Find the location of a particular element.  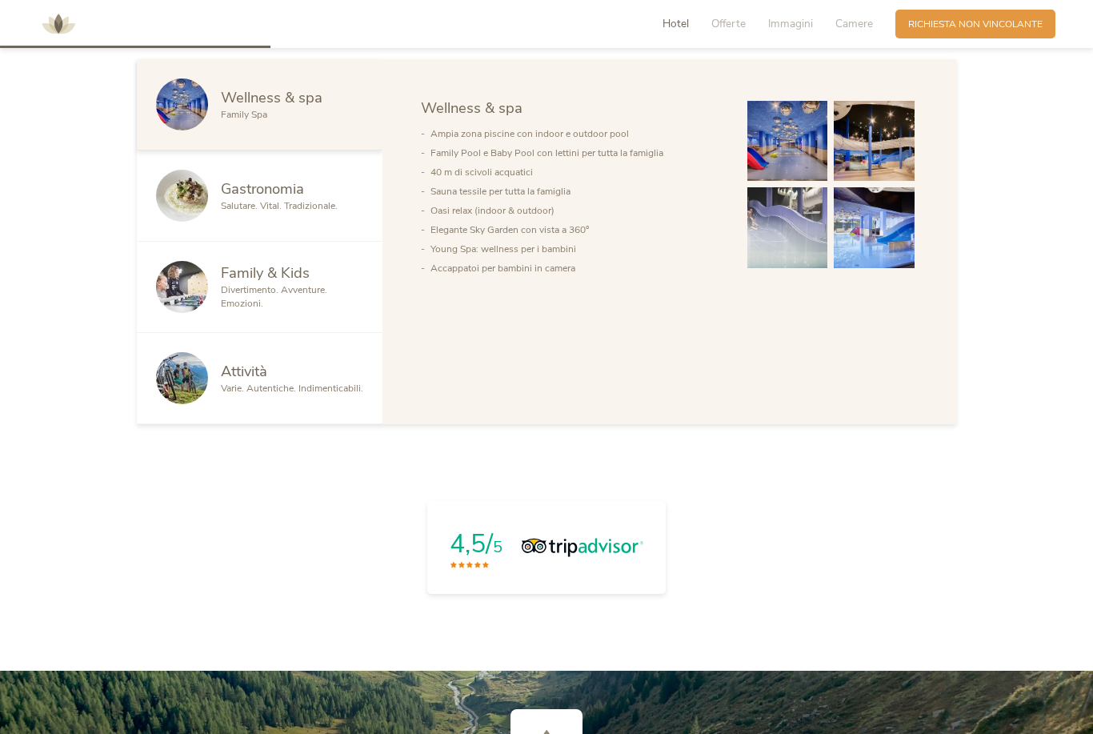

span: Salutare. Vital. Tradizionale. is located at coordinates (279, 206).